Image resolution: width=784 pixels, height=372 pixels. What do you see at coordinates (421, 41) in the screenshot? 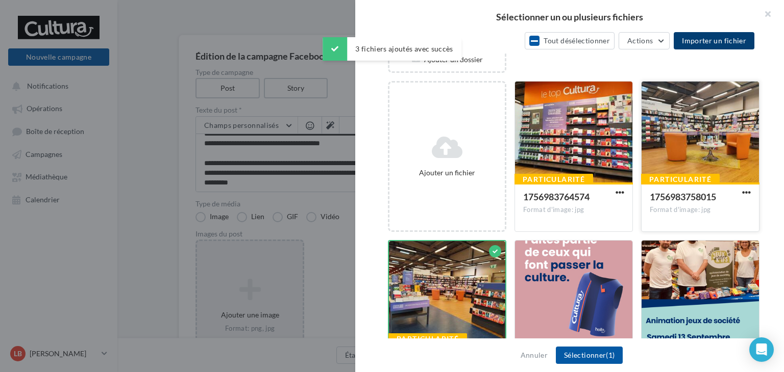
I see `div: Mes fichiers` at bounding box center [421, 41].